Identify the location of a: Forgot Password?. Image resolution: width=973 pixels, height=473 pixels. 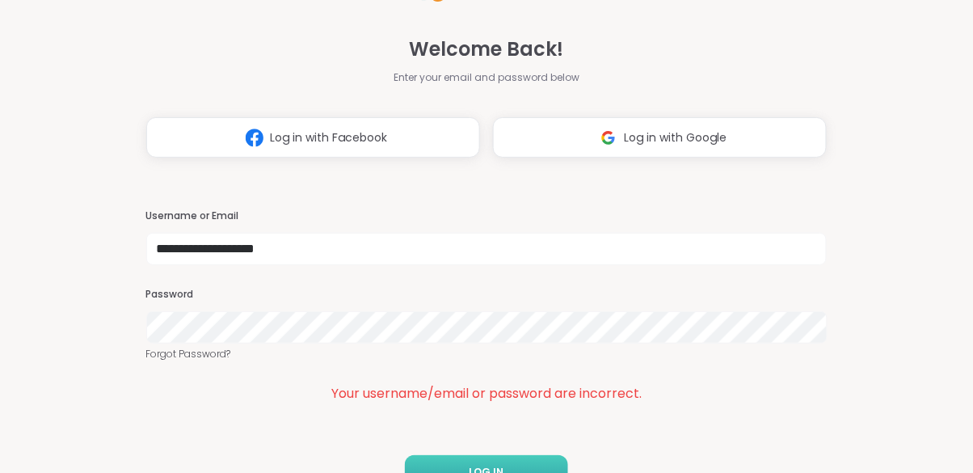
(487, 354).